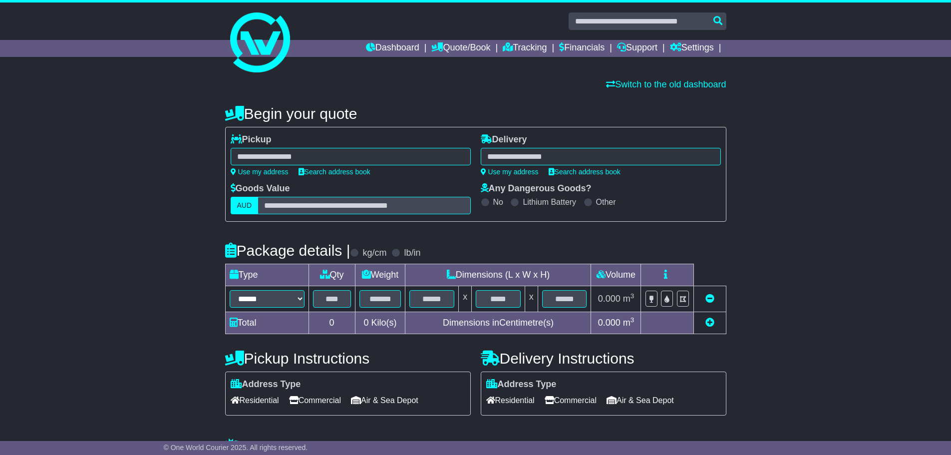 The image size is (951, 455). Describe the element at coordinates (260, 189) in the screenshot. I see `label: Goods Value` at that location.